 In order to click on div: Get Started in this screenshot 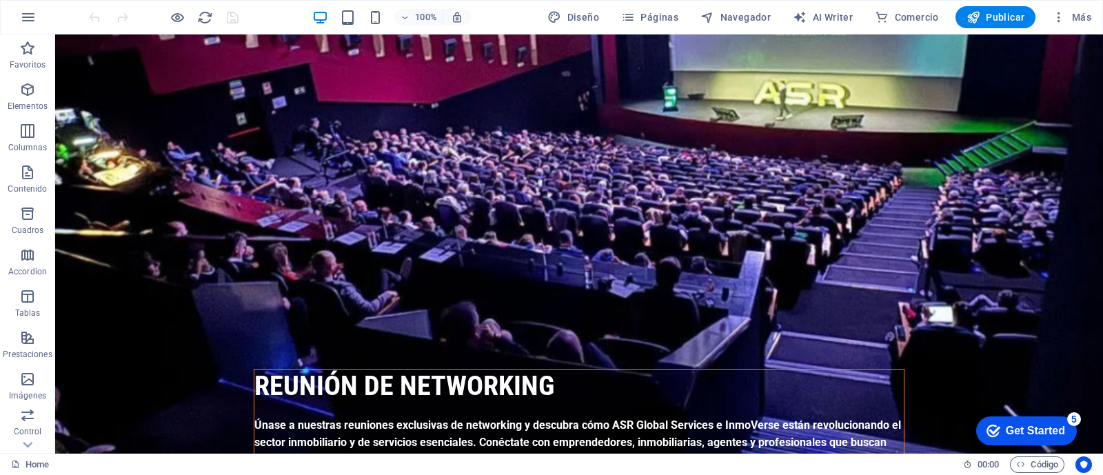, I will do `click(70, 21)`.